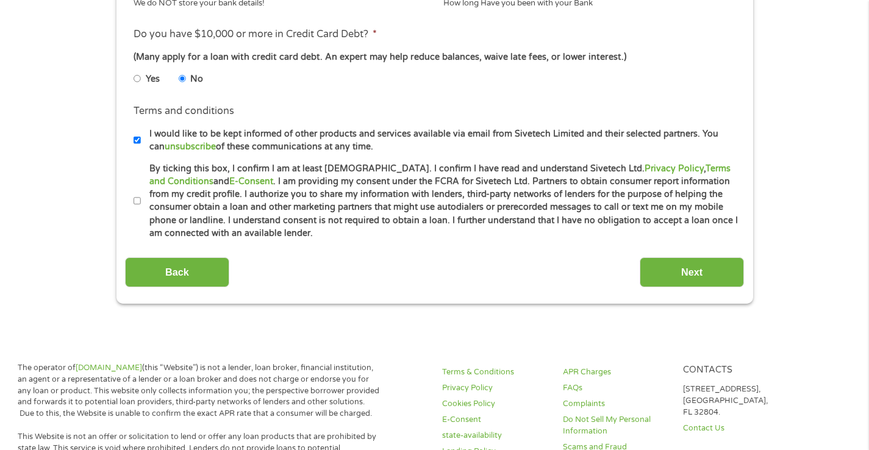  I want to click on a: unsubscribe, so click(190, 146).